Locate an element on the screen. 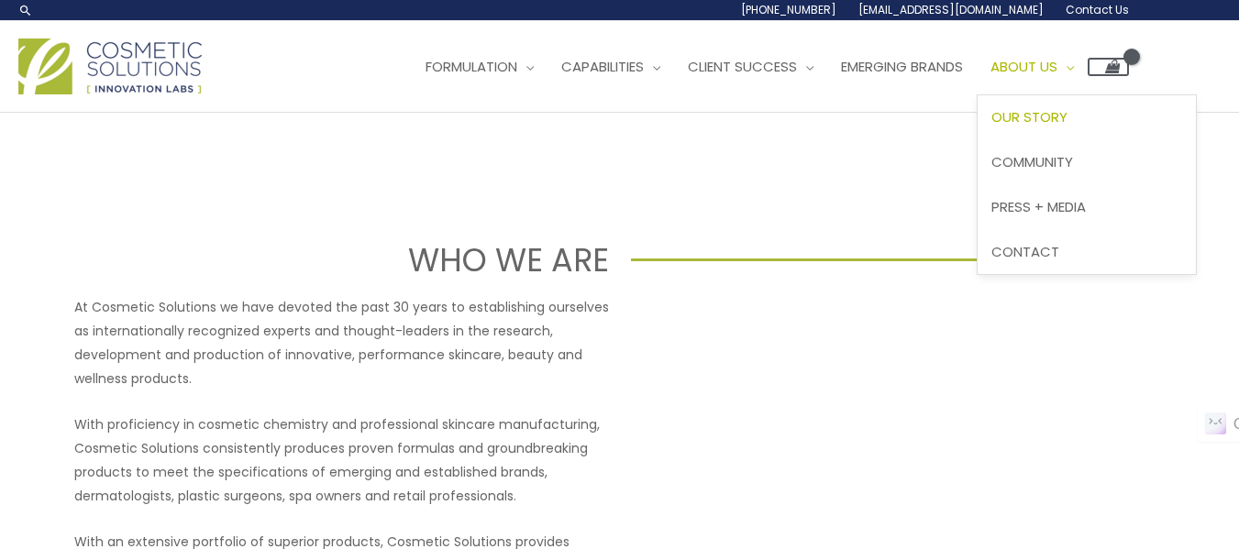 The height and width of the screenshot is (549, 1239). a: Client Success is located at coordinates (750, 67).